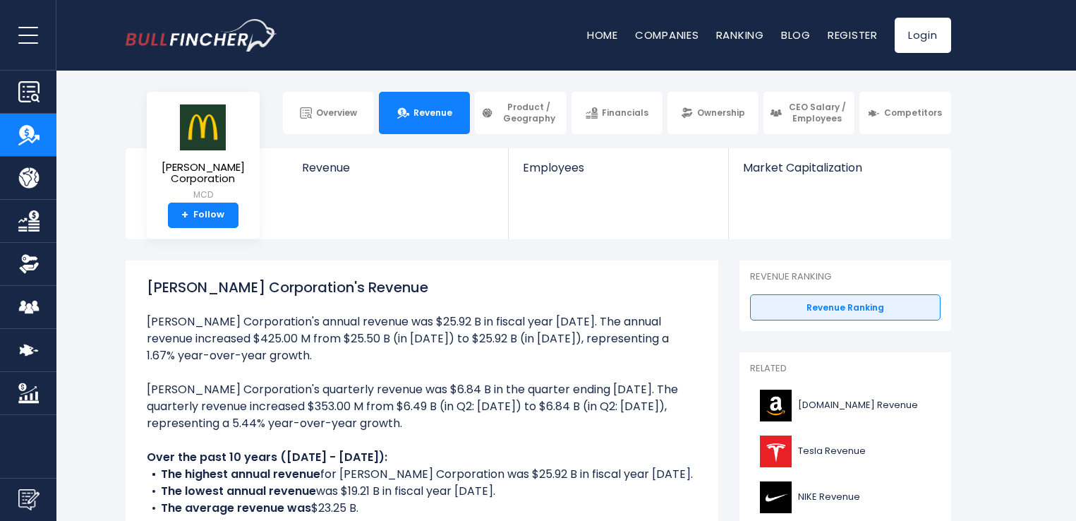 This screenshot has height=521, width=1076. What do you see at coordinates (809, 113) in the screenshot?
I see `a: CEO Salary / Employees` at bounding box center [809, 113].